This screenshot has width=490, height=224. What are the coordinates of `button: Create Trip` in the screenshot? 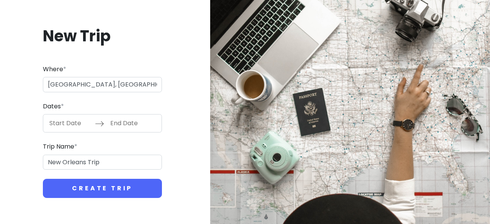 It's located at (102, 188).